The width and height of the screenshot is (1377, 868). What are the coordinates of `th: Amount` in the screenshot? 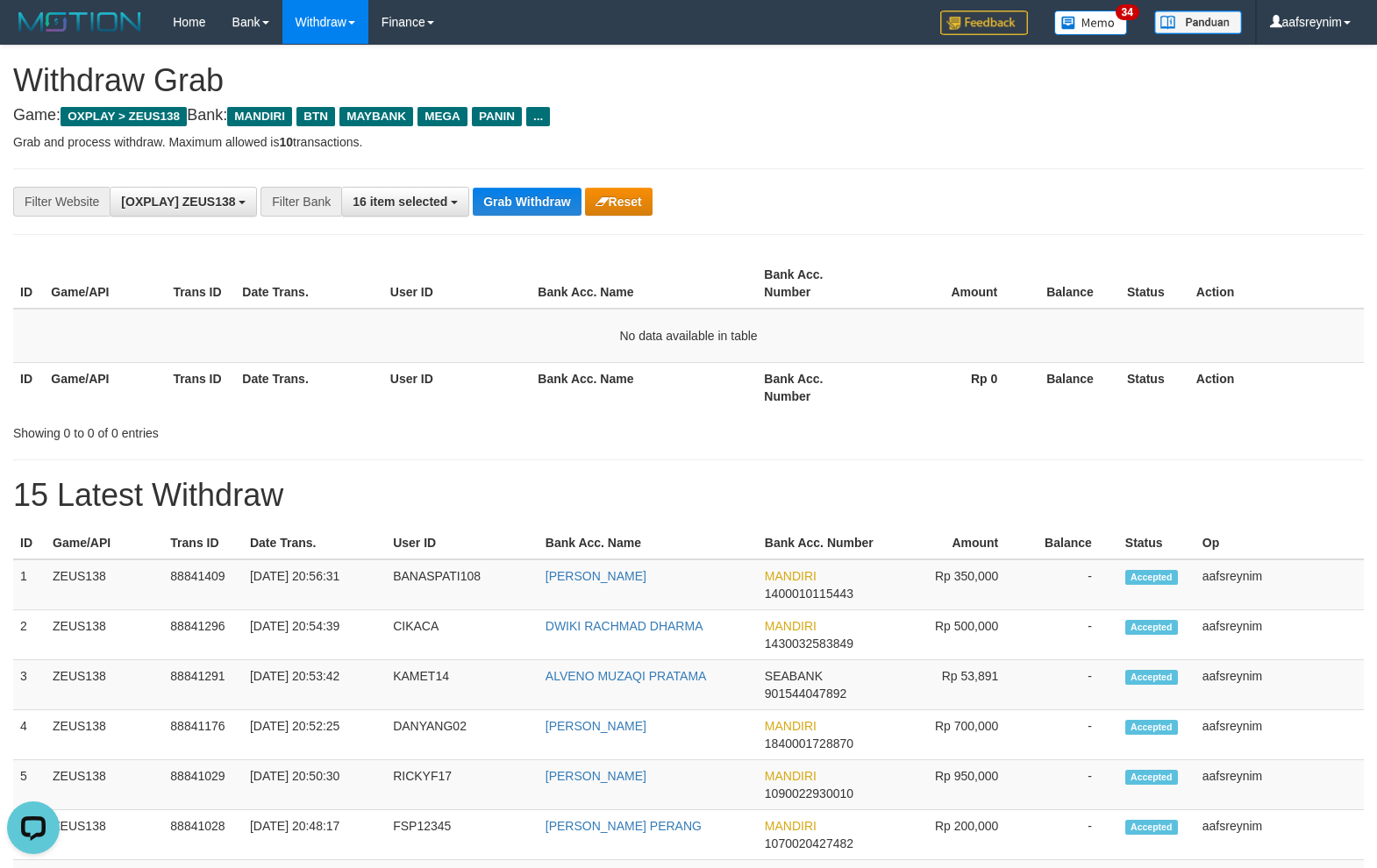 It's located at (950, 283).